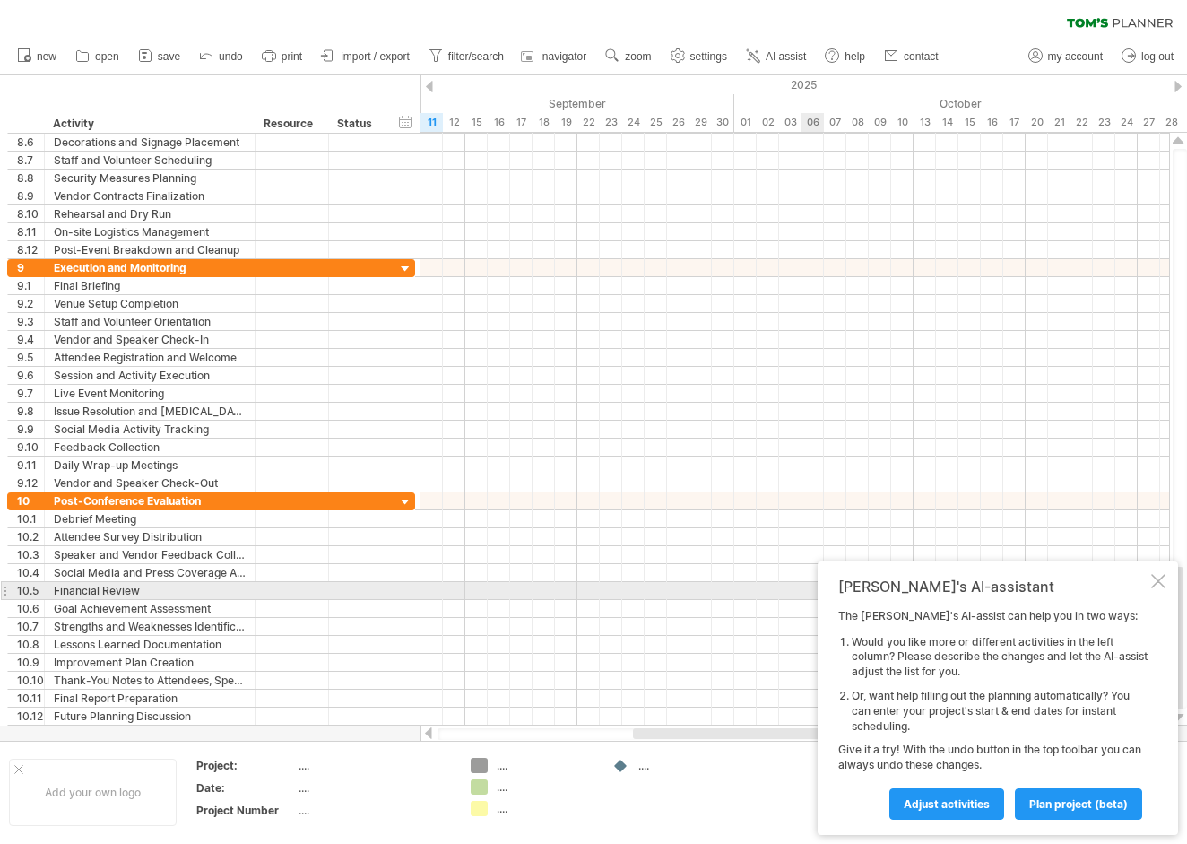 The image size is (1187, 844). I want to click on div: 10.2, so click(30, 536).